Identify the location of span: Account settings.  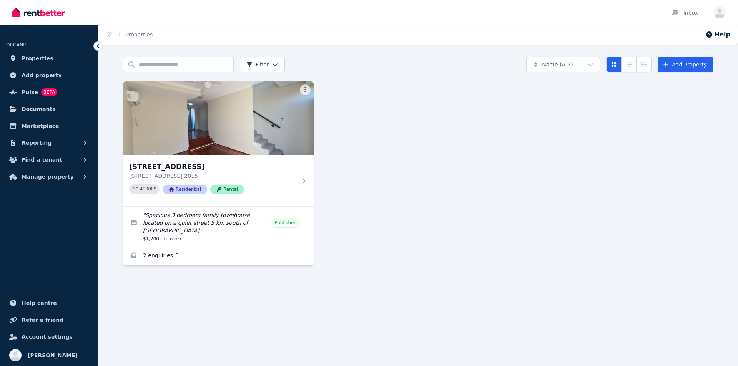
(47, 337).